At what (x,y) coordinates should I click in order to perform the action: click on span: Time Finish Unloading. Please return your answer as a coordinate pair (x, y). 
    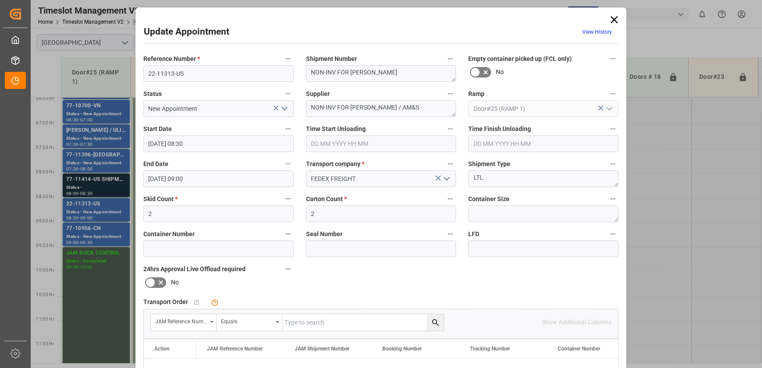
    Looking at the image, I should click on (499, 129).